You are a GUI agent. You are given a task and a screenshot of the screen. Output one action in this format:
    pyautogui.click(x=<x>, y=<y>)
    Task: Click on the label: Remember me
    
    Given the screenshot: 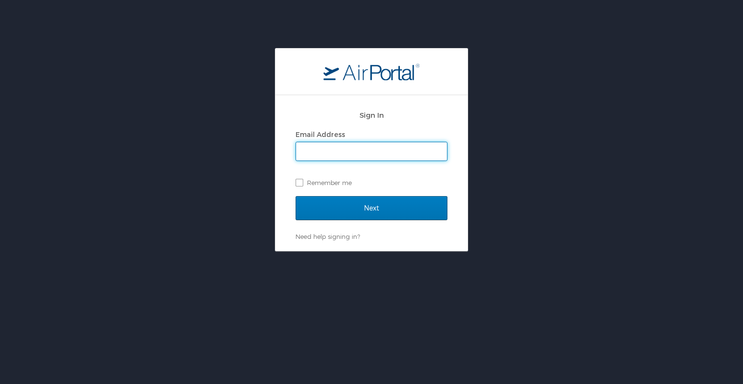 What is the action you would take?
    pyautogui.click(x=372, y=183)
    